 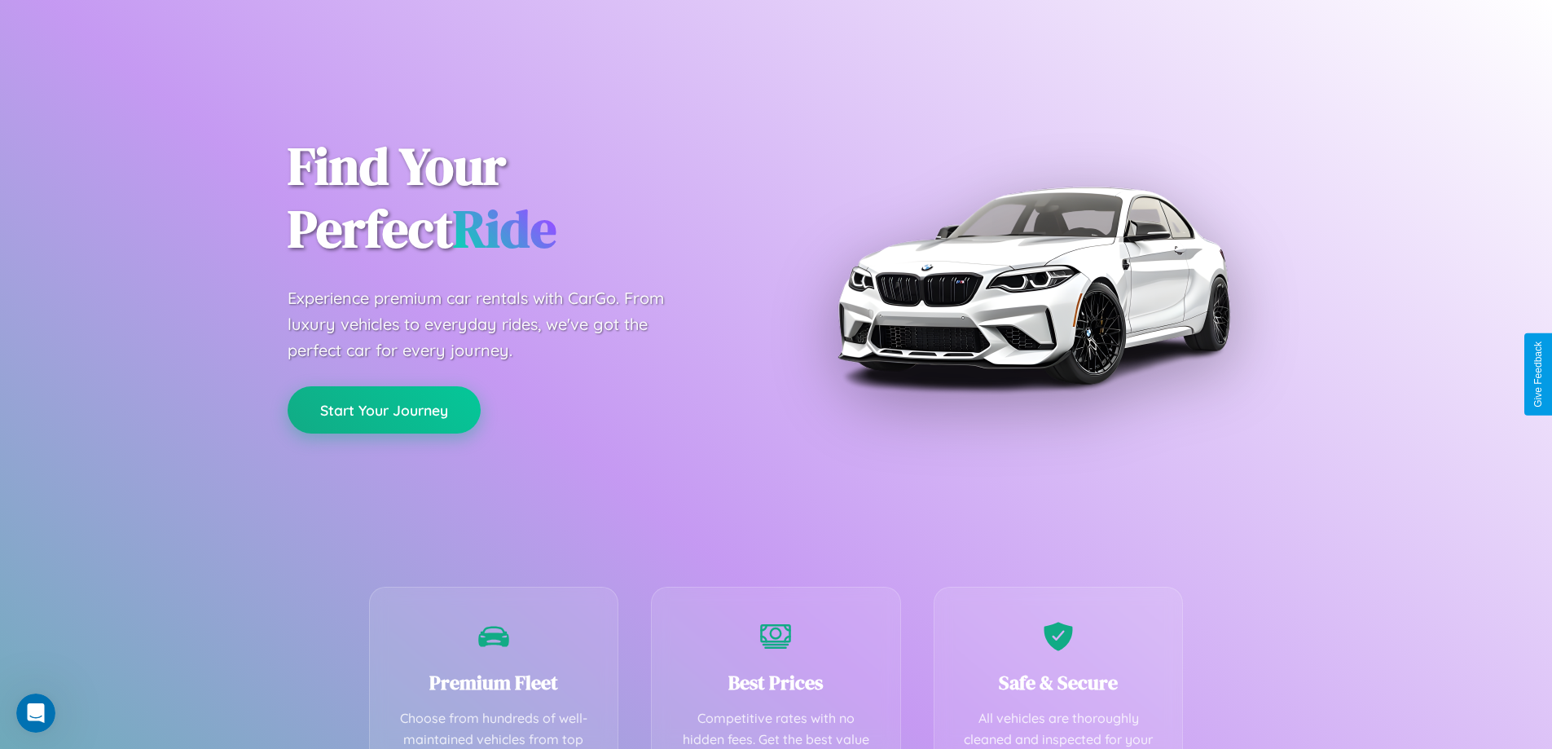 I want to click on button: Start Your Journey, so click(x=384, y=410).